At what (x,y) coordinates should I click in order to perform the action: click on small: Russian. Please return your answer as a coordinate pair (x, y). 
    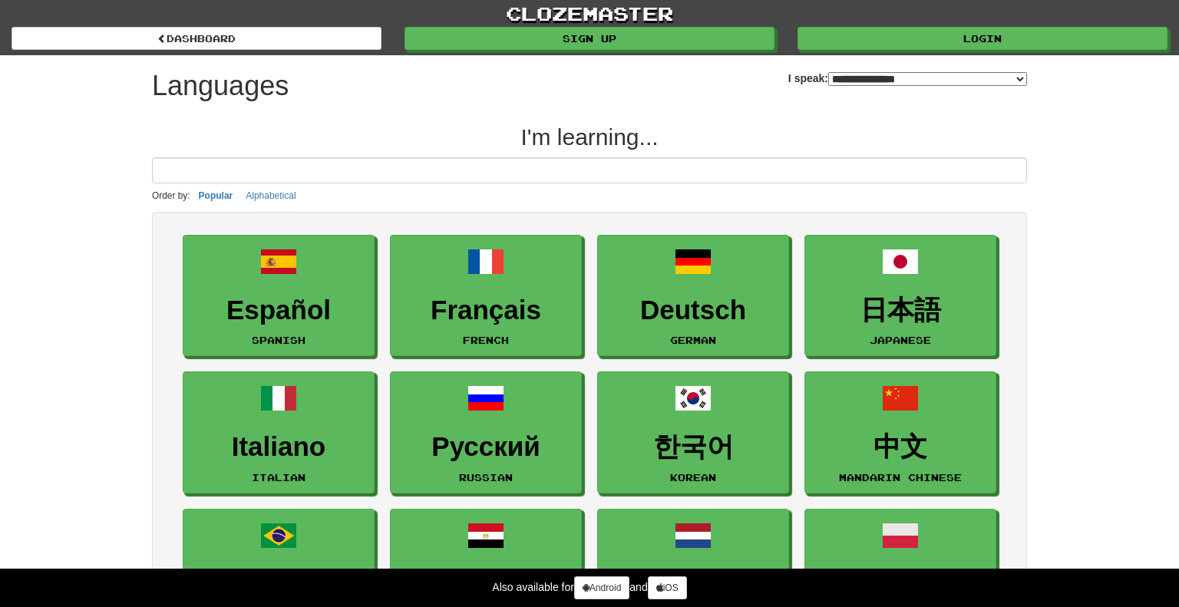
    Looking at the image, I should click on (486, 477).